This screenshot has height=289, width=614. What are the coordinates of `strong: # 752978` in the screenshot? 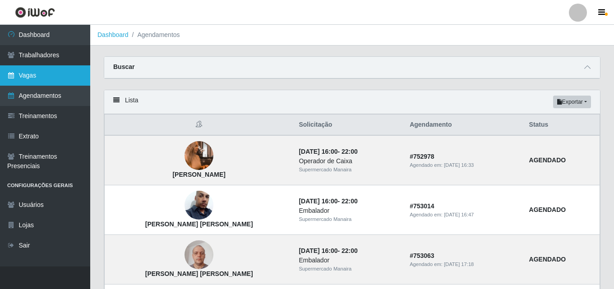 It's located at (422, 156).